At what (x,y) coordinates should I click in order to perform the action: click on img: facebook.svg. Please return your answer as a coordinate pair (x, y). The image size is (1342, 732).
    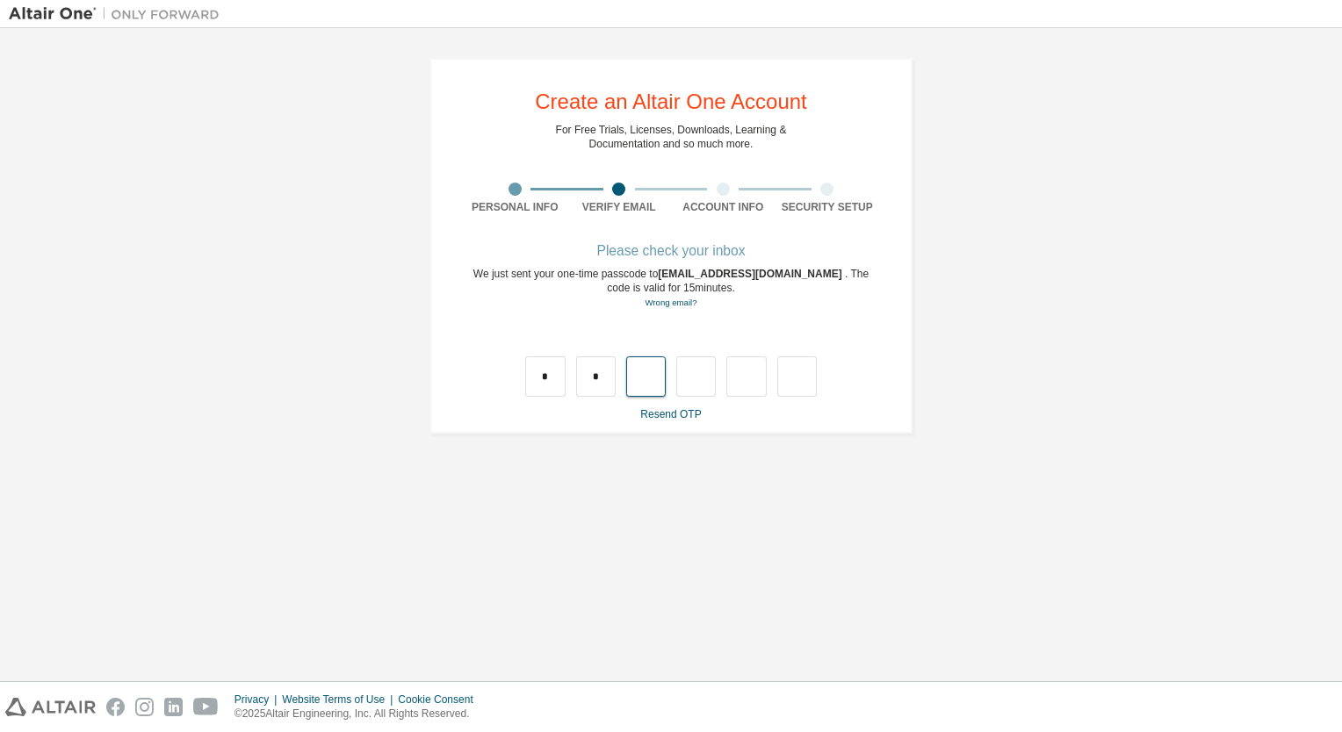
    Looking at the image, I should click on (115, 707).